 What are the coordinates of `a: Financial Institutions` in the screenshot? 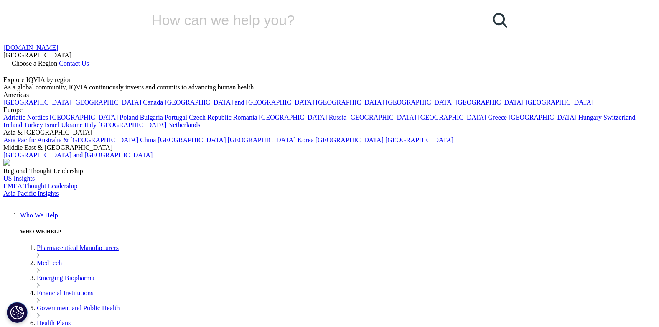 It's located at (65, 293).